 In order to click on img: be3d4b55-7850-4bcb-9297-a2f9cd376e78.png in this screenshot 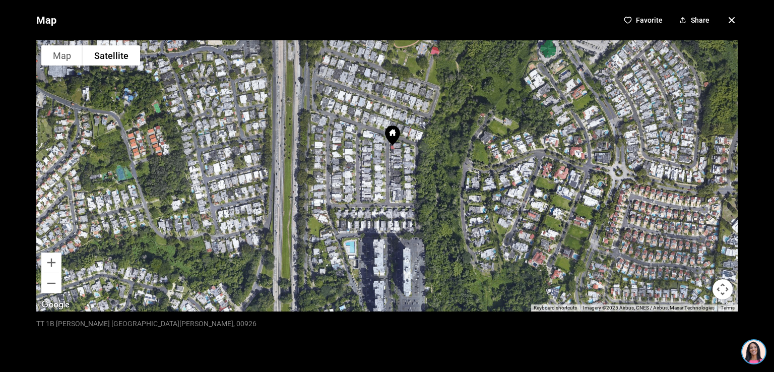, I will do `click(18, 18)`.